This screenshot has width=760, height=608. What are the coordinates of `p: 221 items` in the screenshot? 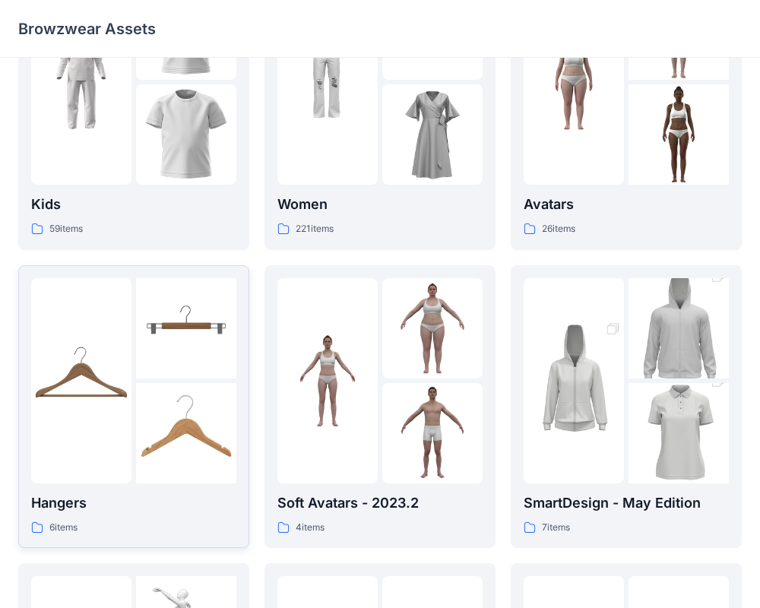 It's located at (315, 229).